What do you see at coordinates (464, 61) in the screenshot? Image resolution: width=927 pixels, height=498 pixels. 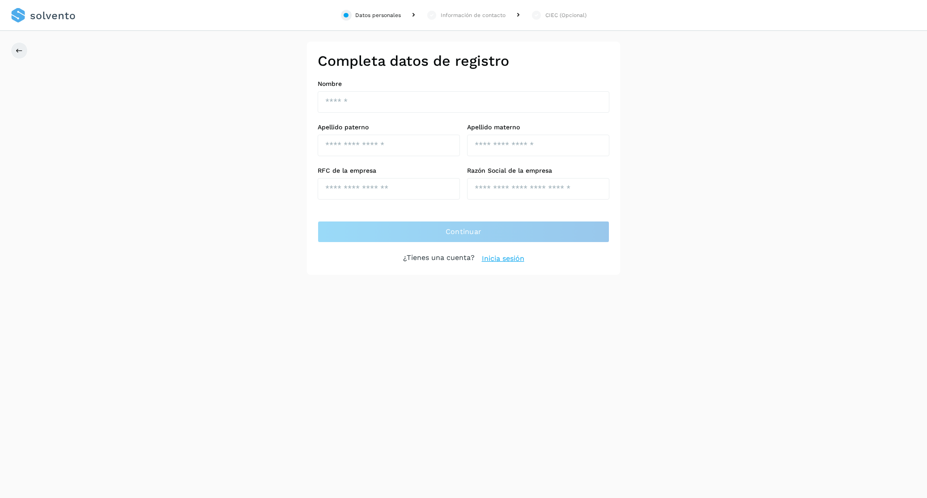 I see `h2: Completa datos de registro` at bounding box center [464, 61].